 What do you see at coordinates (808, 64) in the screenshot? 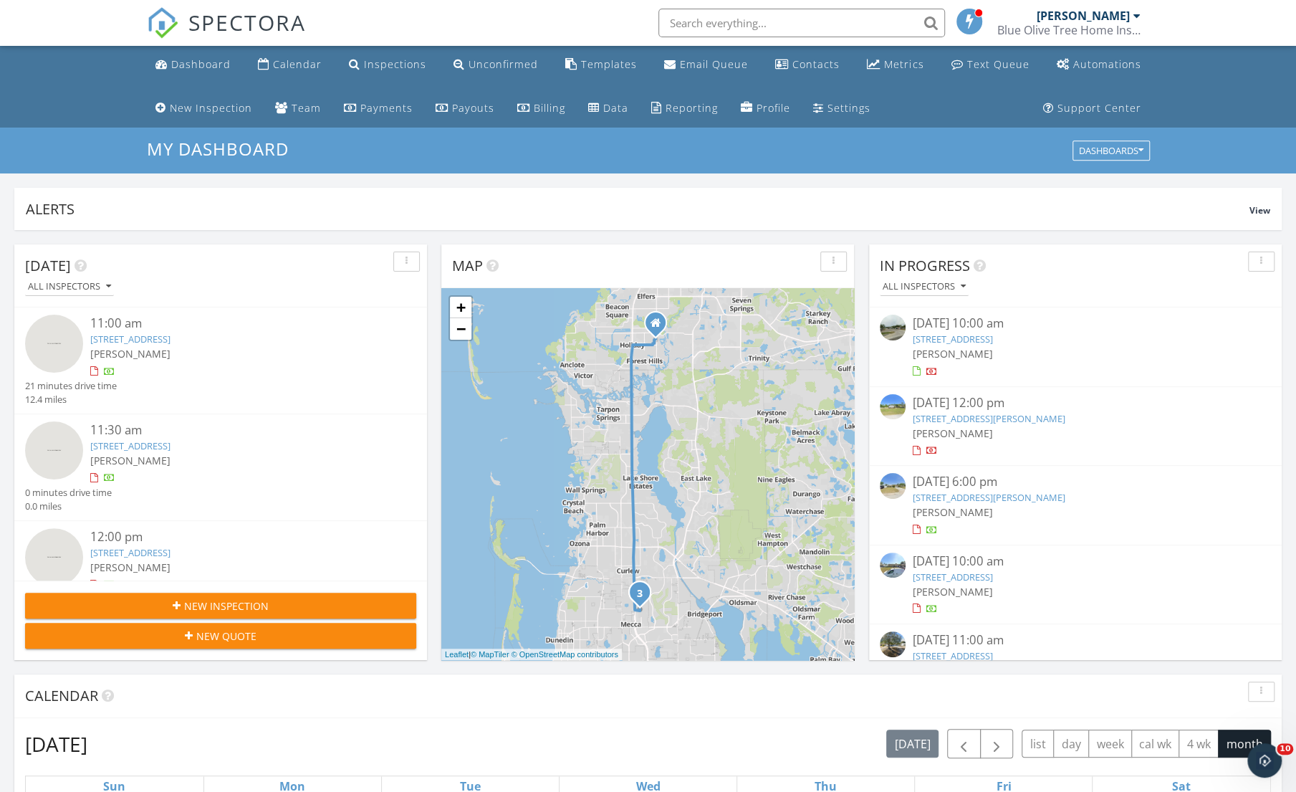
I see `a: Contacts` at bounding box center [808, 64].